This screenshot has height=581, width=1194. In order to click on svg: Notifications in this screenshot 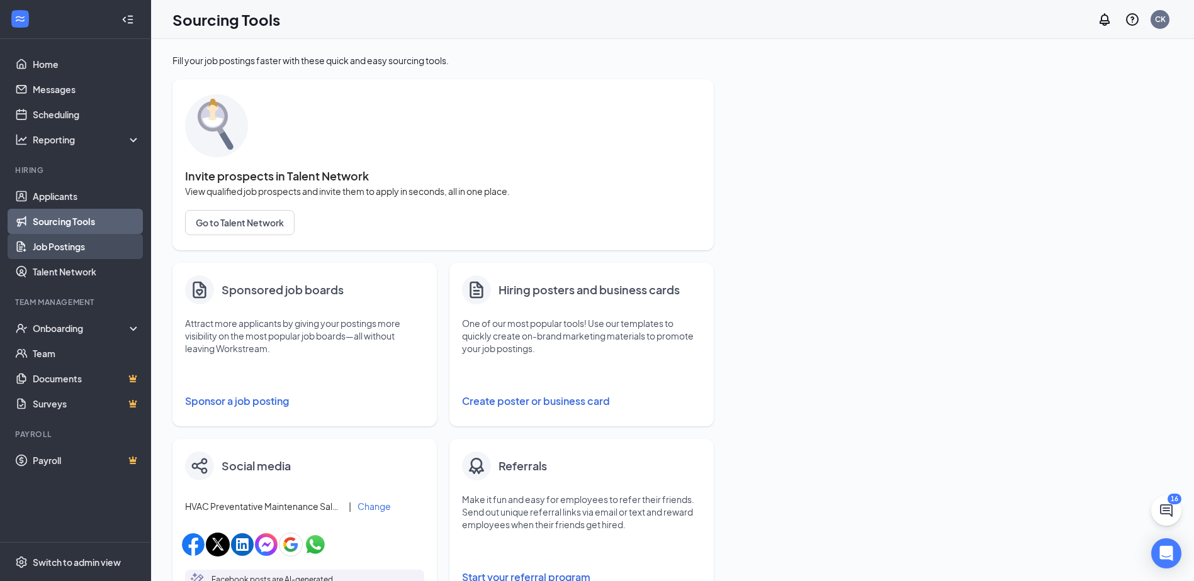, I will do `click(1104, 20)`.